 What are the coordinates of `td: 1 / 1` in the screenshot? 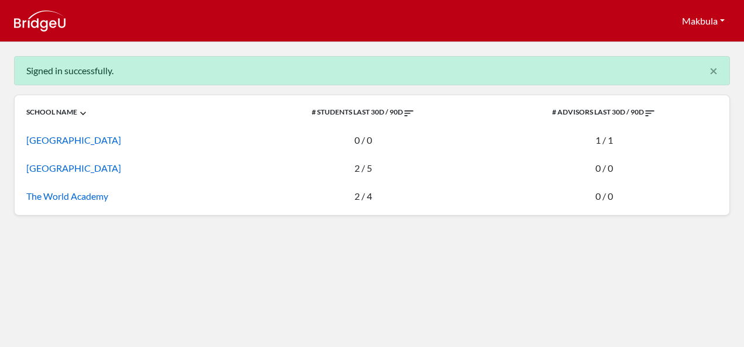 It's located at (603, 140).